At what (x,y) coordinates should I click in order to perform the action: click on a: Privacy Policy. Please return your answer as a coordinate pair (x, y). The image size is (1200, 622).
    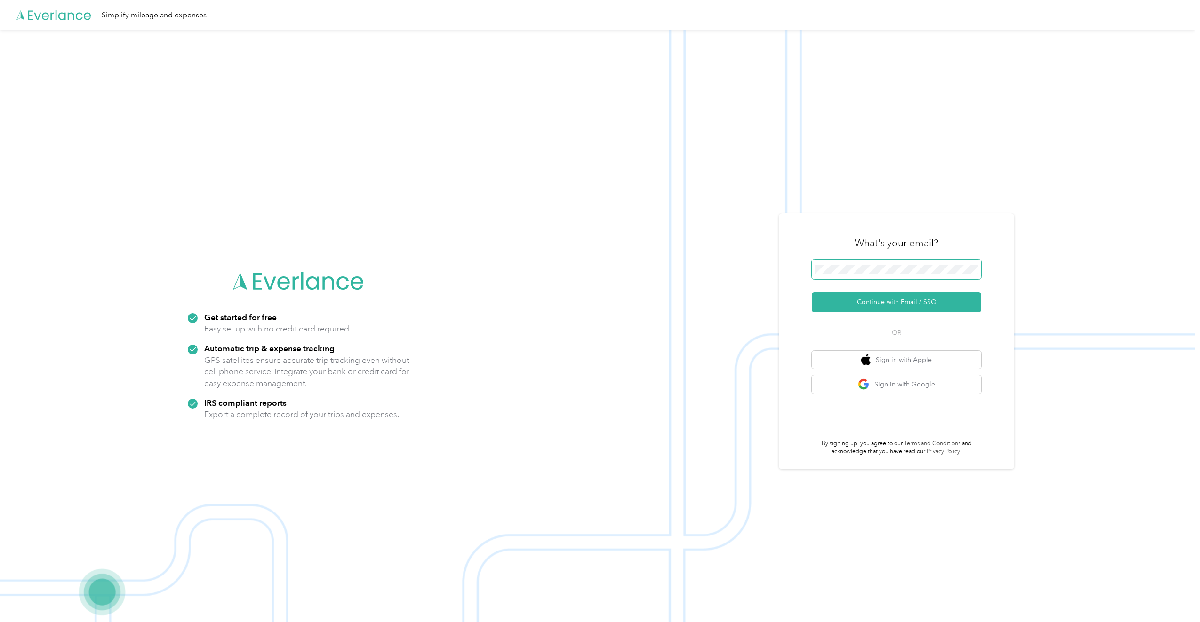
    Looking at the image, I should click on (943, 452).